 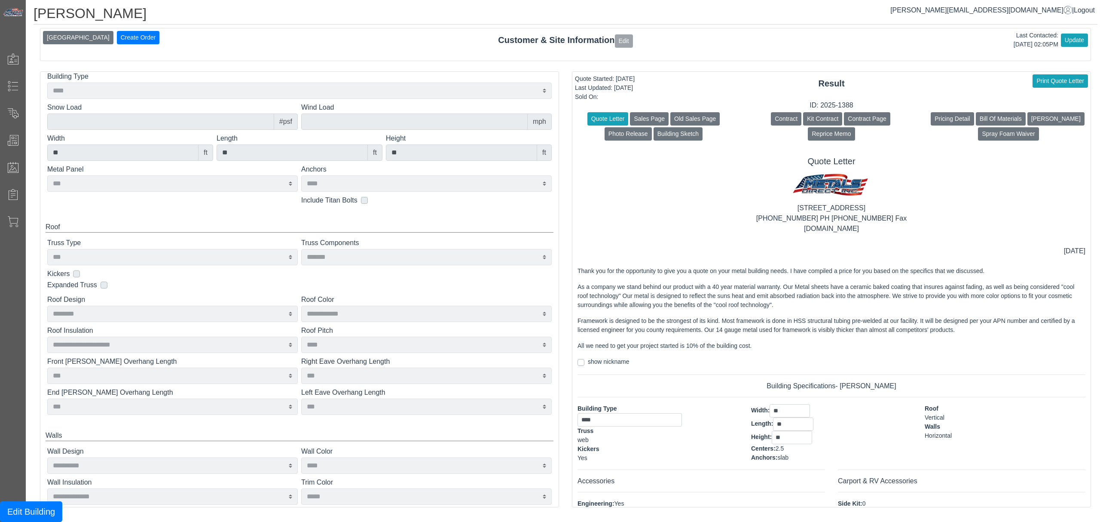 I want to click on span: 0, so click(x=864, y=503).